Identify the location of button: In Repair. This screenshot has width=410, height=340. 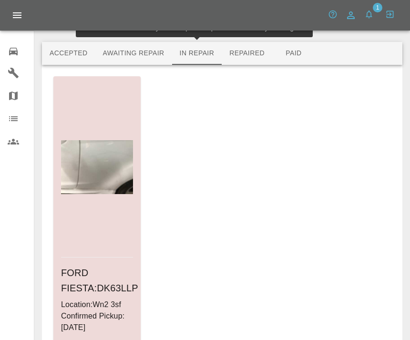
(197, 53).